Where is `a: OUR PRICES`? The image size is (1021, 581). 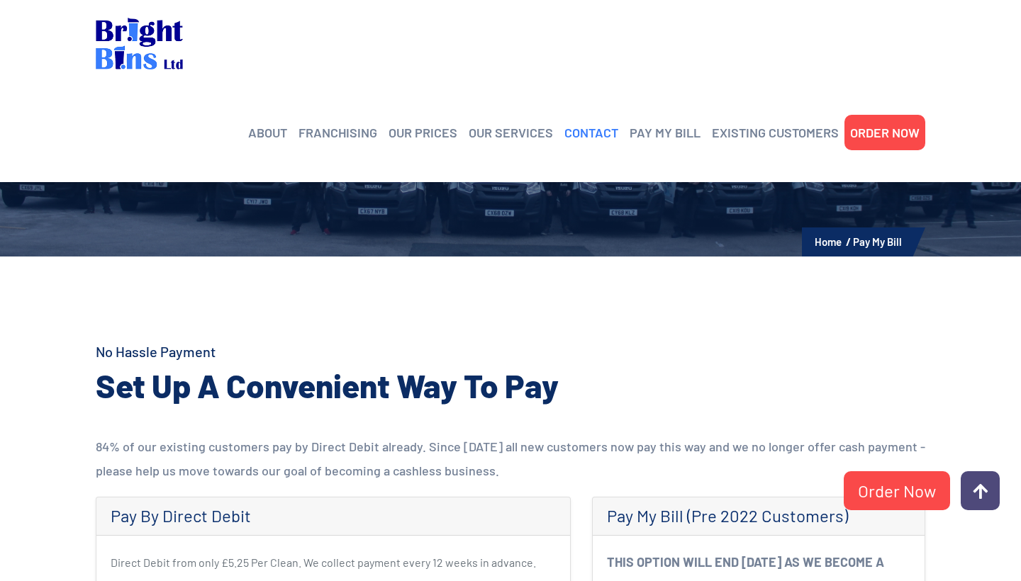
a: OUR PRICES is located at coordinates (422, 133).